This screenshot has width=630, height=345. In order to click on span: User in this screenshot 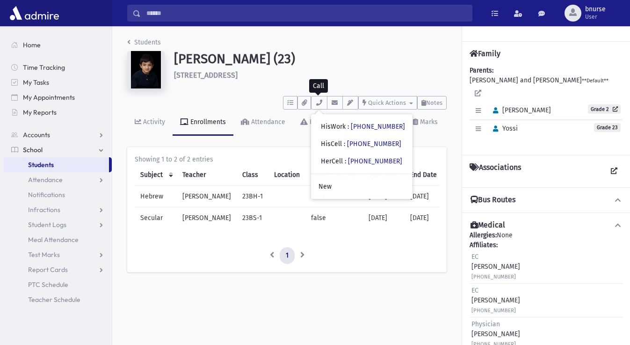, I will do `click(595, 17)`.